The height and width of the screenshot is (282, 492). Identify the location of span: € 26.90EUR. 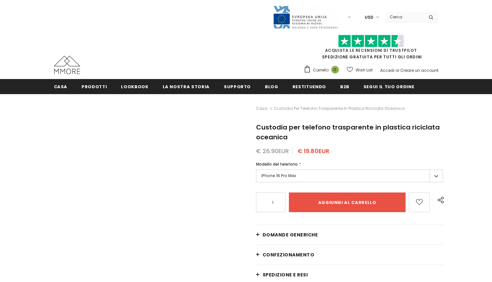
(272, 151).